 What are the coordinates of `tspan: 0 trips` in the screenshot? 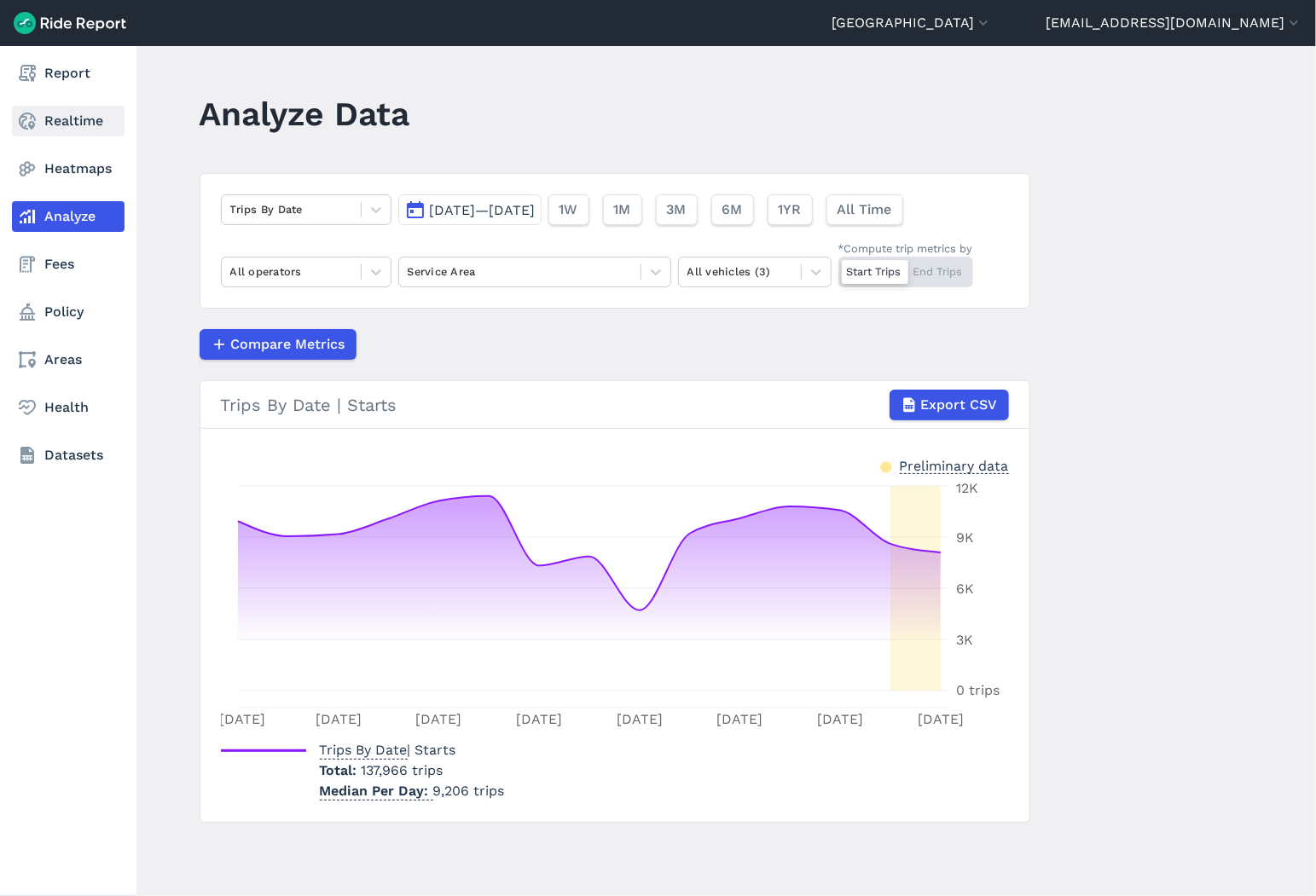 It's located at (977, 691).